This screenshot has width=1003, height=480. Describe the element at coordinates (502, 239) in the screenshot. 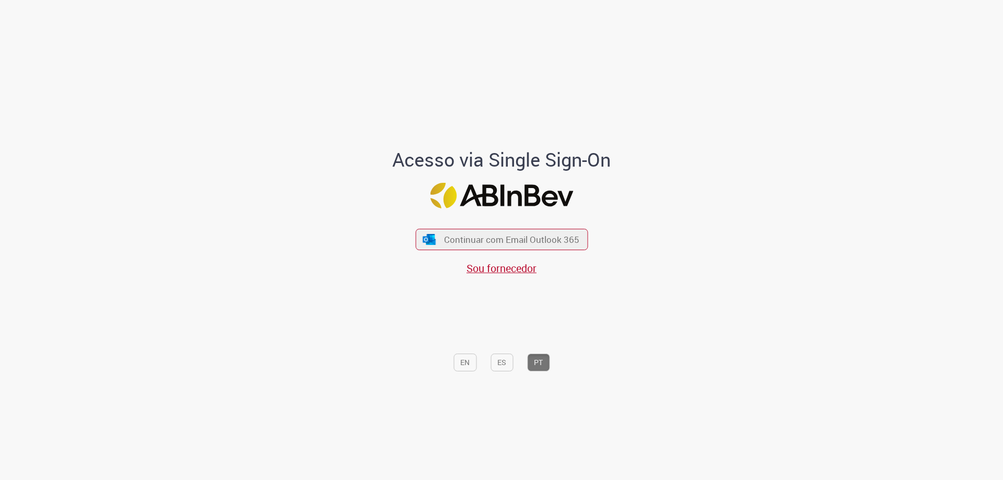

I see `button: ícone Azure/Microsoft 360 Continuar com Email Outlook 365` at that location.